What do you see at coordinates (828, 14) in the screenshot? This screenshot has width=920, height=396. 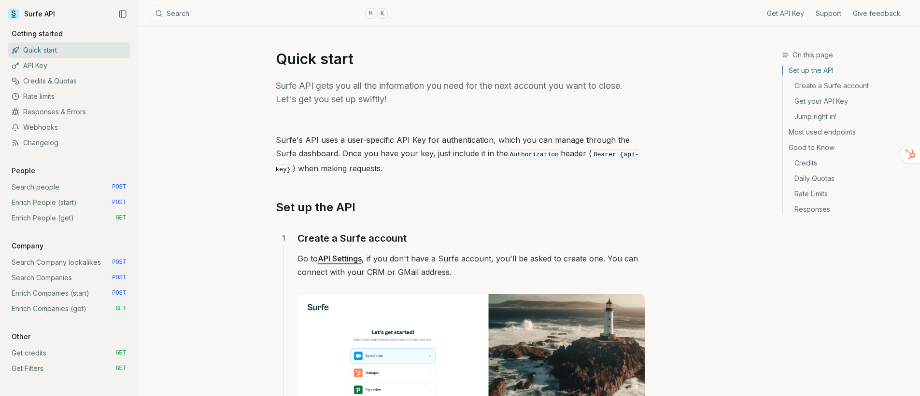 I see `a: Support` at bounding box center [828, 14].